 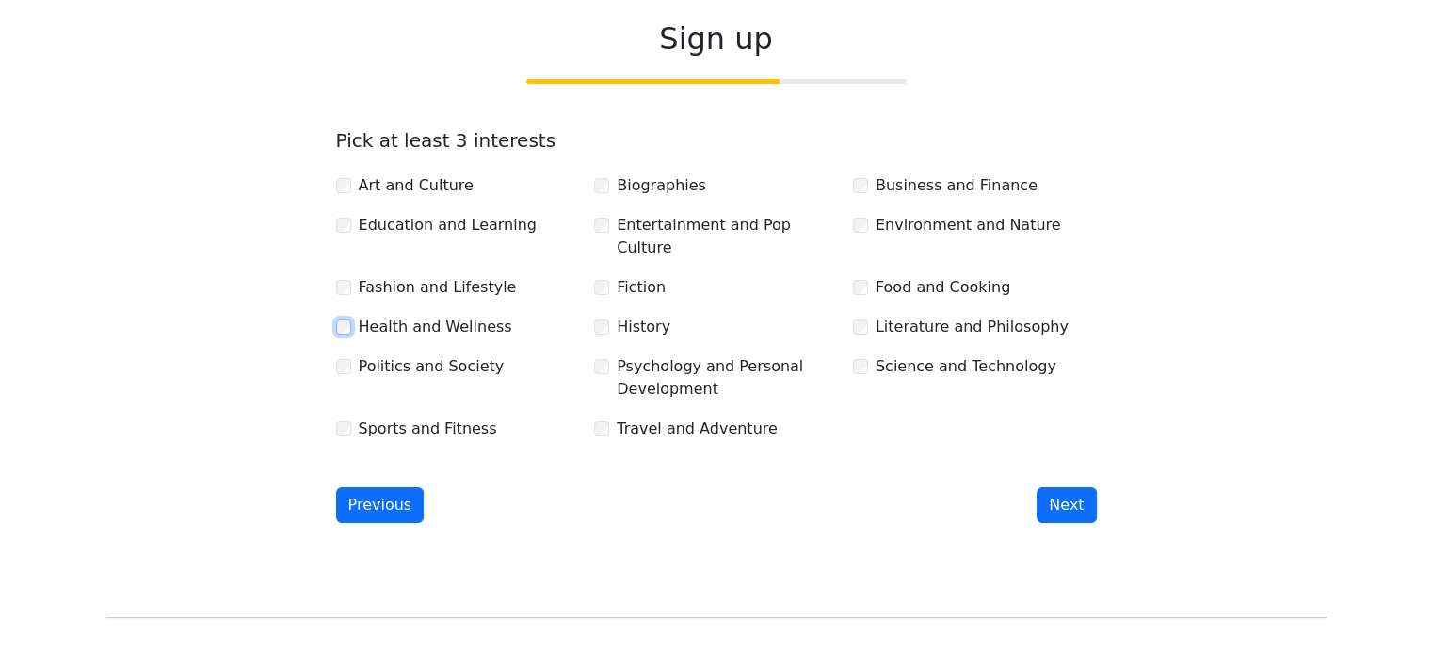 I want to click on label: Literature and Philosophy, so click(x=972, y=327).